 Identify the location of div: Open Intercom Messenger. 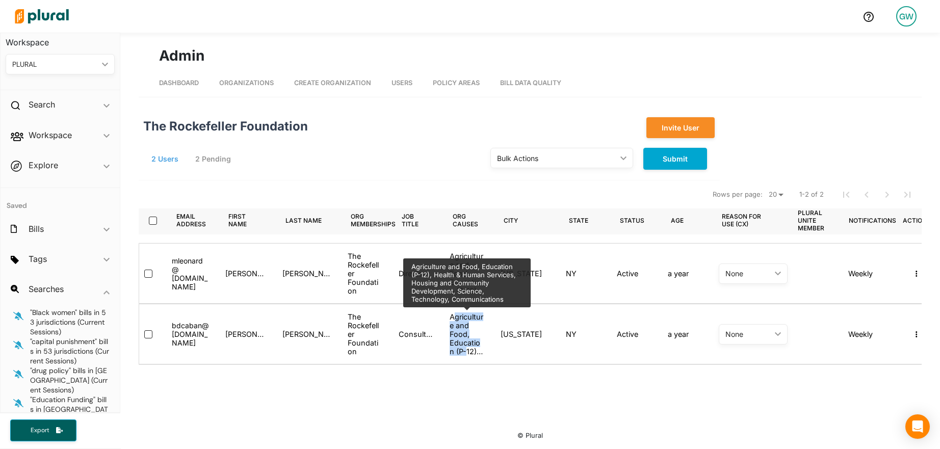
(917, 427).